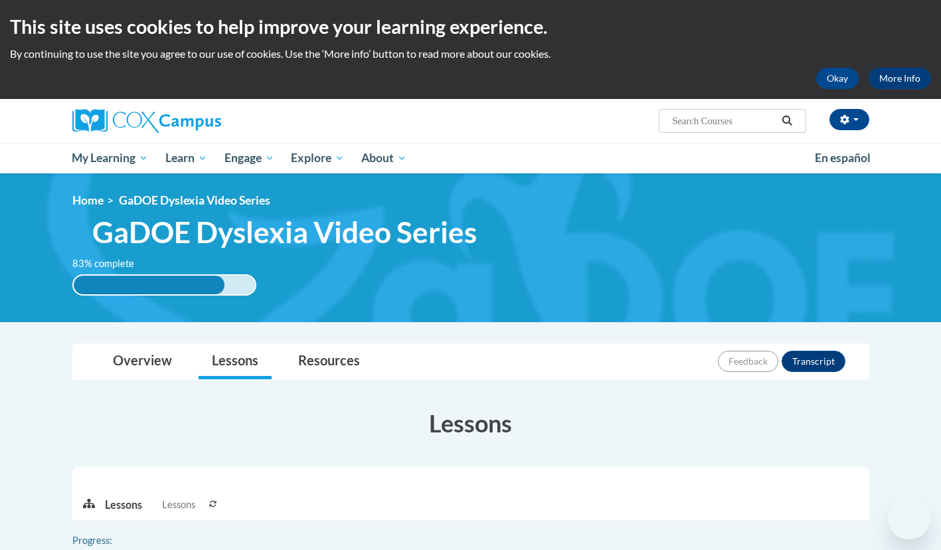  What do you see at coordinates (470, 54) in the screenshot?
I see `p: By continuing to use the site you agree to our use of cookies. Use the ‘More info’ button to read...` at bounding box center [470, 54].